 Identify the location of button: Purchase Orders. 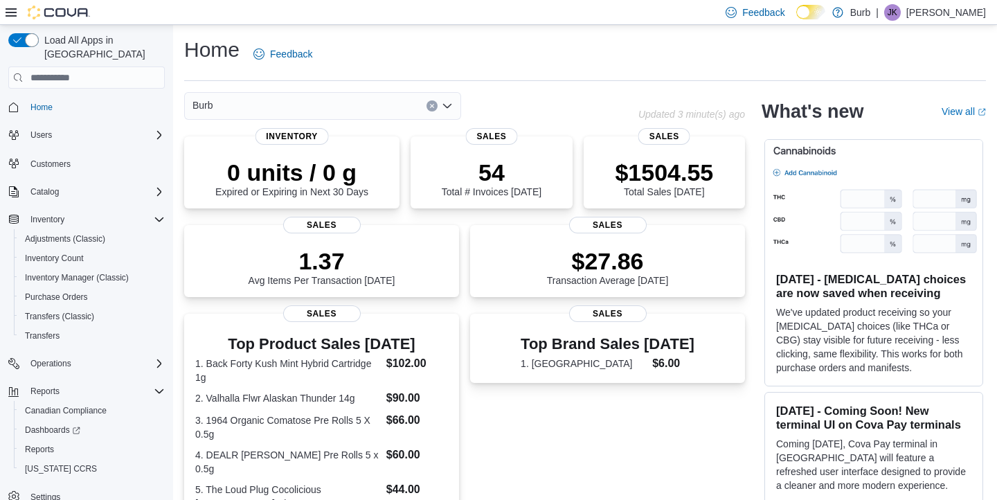
(92, 297).